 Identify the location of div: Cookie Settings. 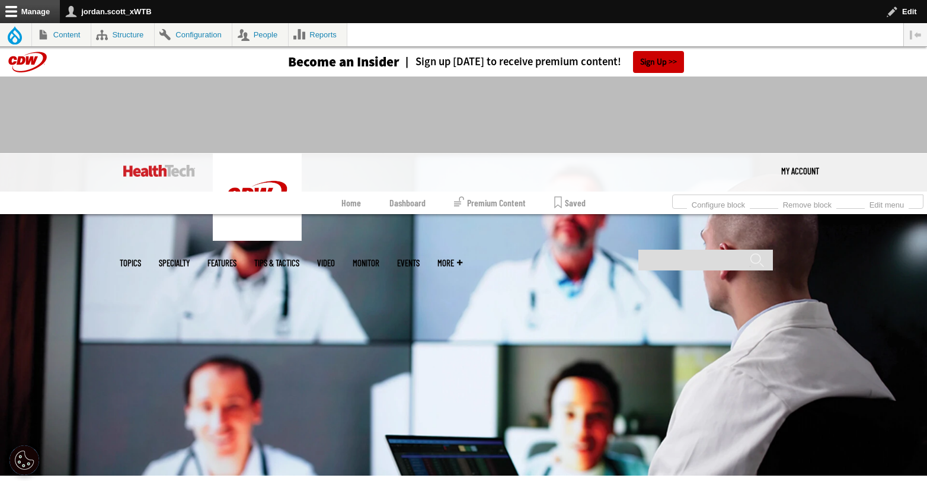
(24, 460).